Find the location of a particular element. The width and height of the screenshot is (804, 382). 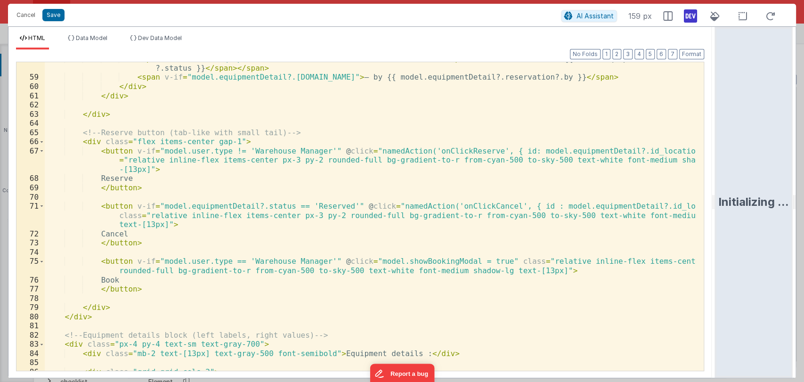

div: 67 is located at coordinates (31, 160).